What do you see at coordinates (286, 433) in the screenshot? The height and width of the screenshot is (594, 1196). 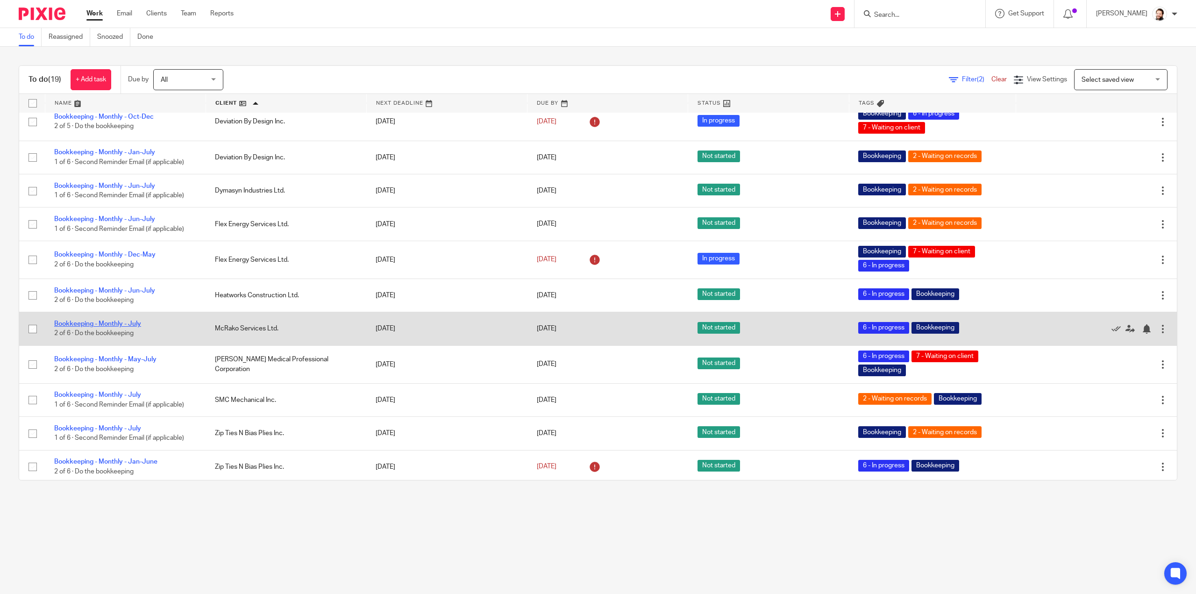 I see `td: Zip Ties N Bias Plies Inc.` at bounding box center [286, 433].